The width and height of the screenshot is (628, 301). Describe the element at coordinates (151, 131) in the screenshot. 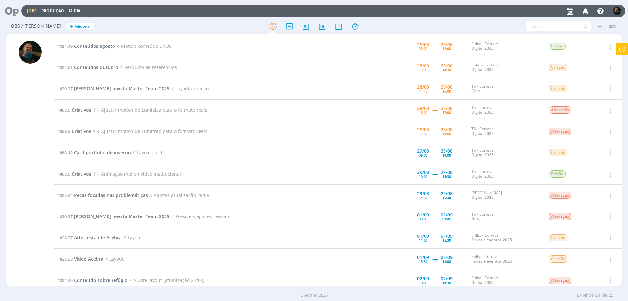

I see `span: Ajustar motion de Lumitreo para o formato reels` at that location.